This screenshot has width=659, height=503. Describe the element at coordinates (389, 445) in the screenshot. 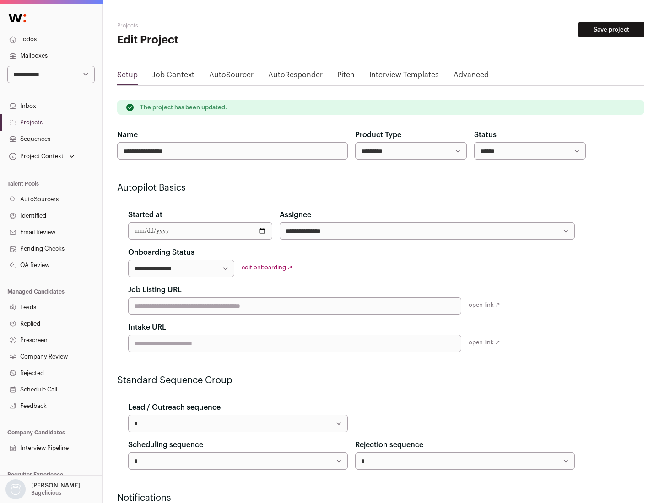

I see `label: Rejection sequence` at that location.